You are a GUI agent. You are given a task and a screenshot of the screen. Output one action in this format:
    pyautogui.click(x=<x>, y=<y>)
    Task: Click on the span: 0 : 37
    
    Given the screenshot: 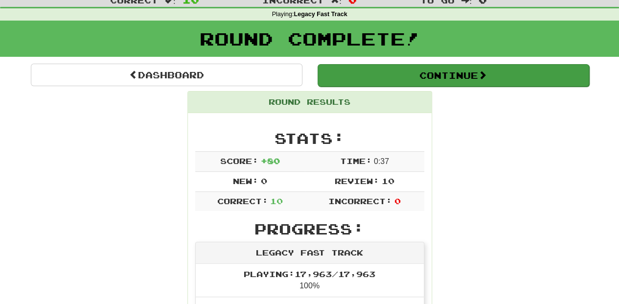 What is the action you would take?
    pyautogui.click(x=381, y=161)
    